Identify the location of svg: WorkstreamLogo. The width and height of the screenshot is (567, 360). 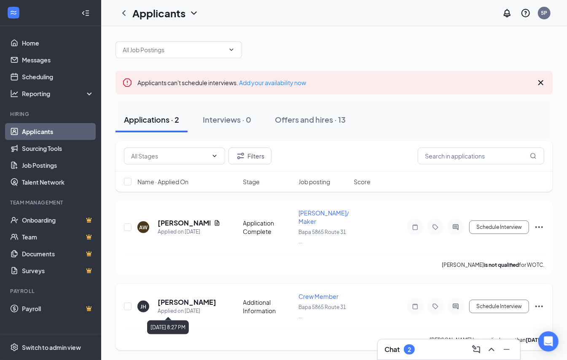
(13, 13).